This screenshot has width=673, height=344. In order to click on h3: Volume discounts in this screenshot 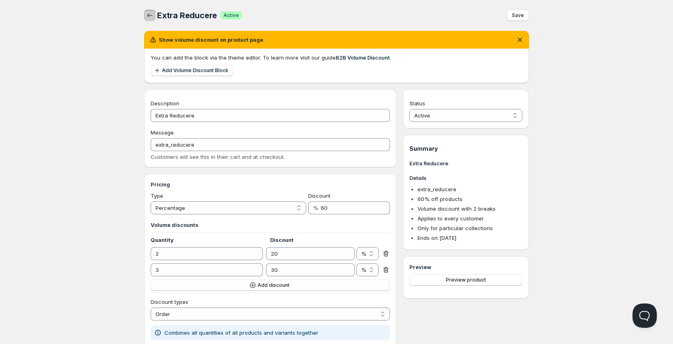, I will do `click(270, 225)`.